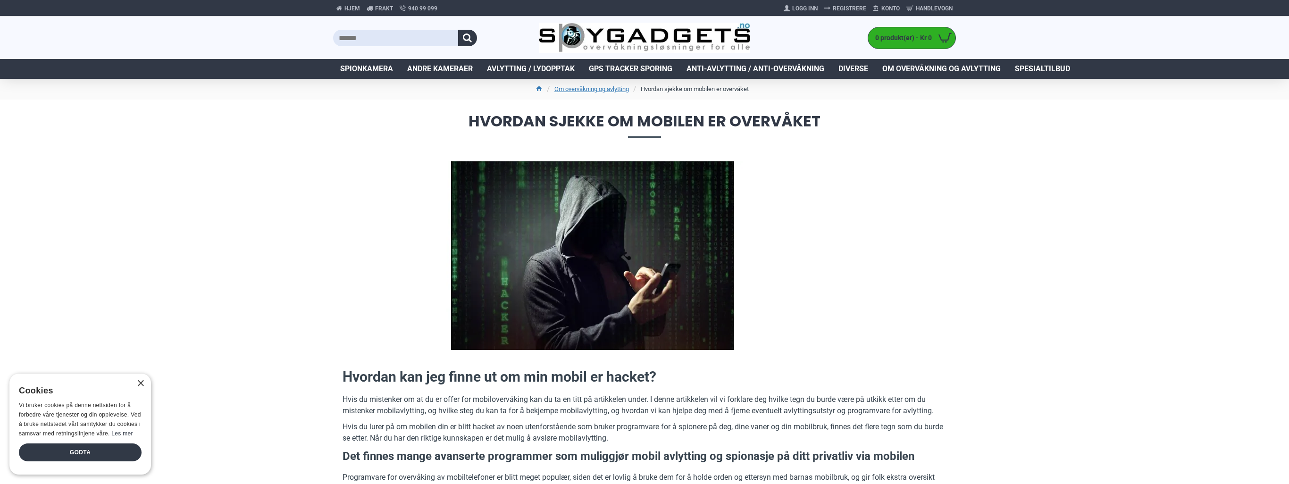 The height and width of the screenshot is (484, 1289). What do you see at coordinates (593, 256) in the screenshot?
I see `img: Hvordan sjekke om mobilen er overvåket` at bounding box center [593, 256].